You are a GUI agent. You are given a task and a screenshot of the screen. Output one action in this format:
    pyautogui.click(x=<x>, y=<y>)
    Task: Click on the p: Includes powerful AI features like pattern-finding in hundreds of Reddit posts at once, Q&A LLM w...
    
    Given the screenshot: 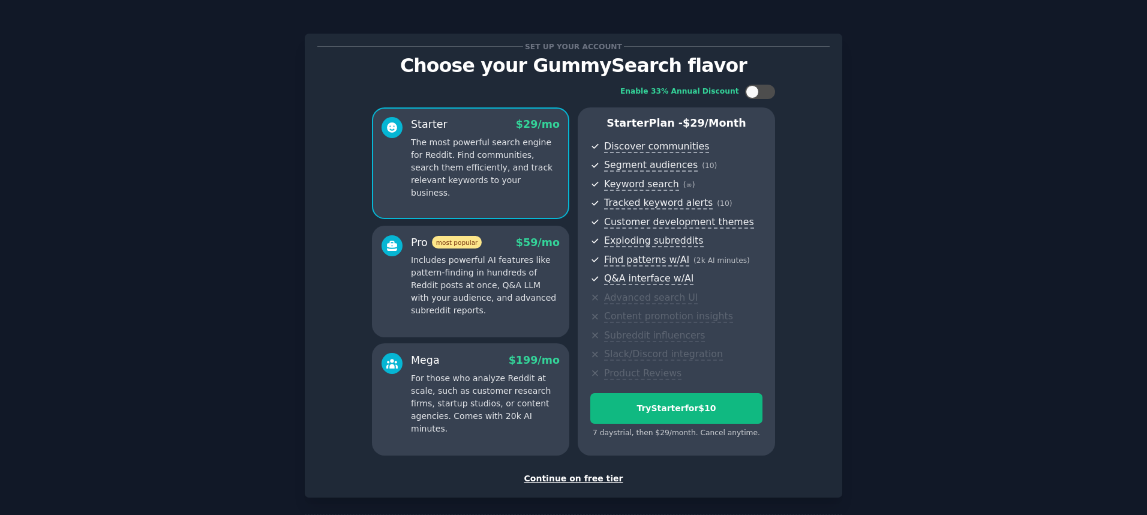 What is the action you would take?
    pyautogui.click(x=485, y=285)
    